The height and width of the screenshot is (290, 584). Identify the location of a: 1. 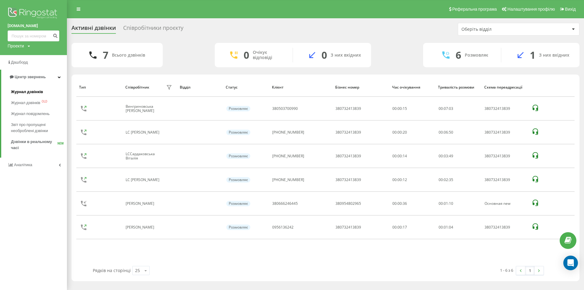
(530, 271).